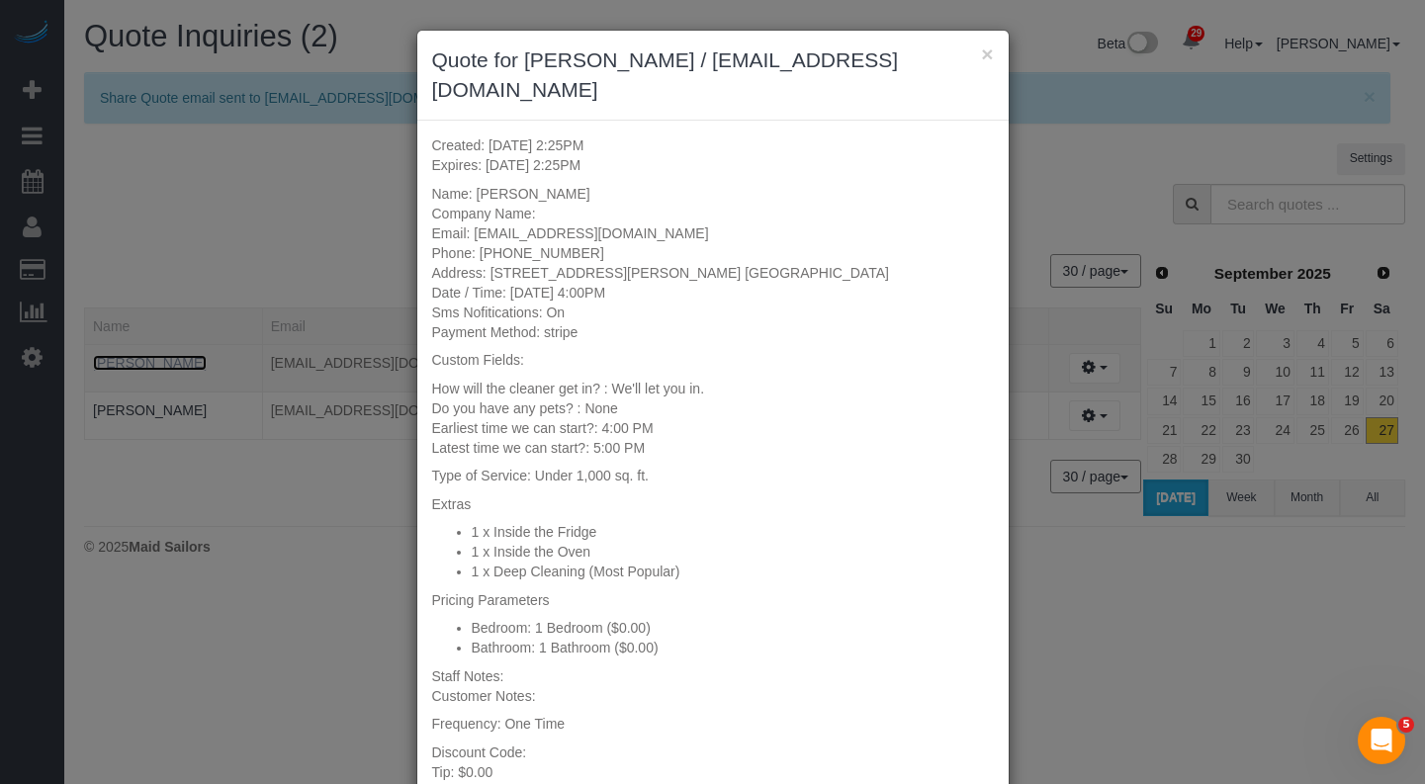 Image resolution: width=1425 pixels, height=784 pixels. I want to click on li: 1 x Inside the Oven, so click(733, 552).